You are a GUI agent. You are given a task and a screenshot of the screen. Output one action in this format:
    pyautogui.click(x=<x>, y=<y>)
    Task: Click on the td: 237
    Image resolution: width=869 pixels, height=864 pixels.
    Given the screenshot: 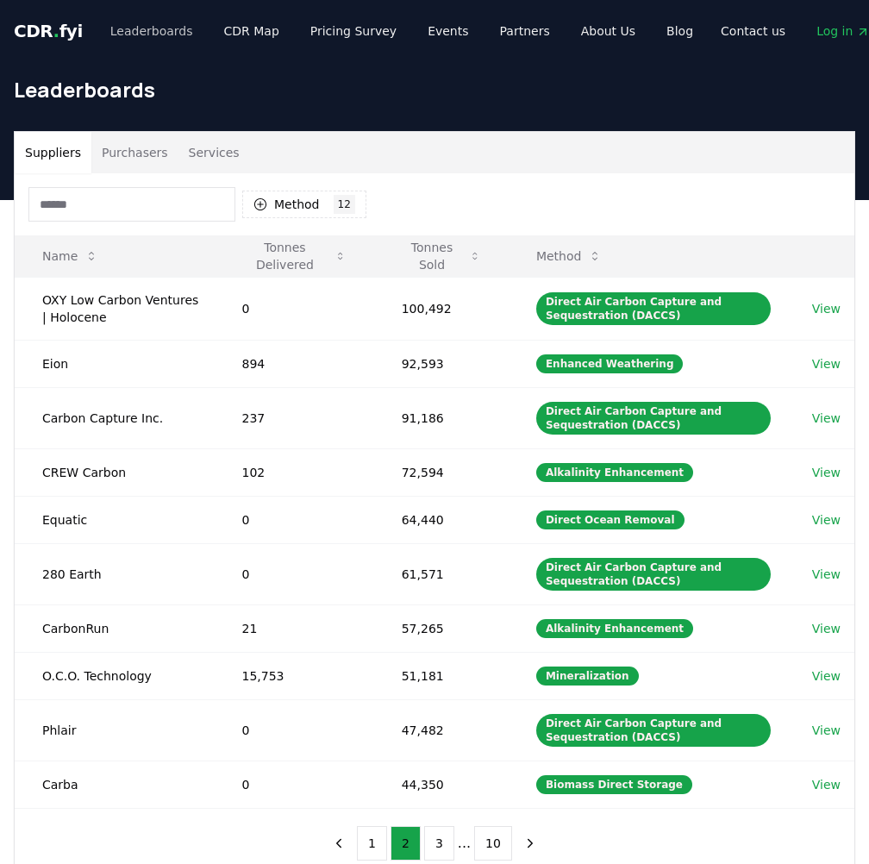 What is the action you would take?
    pyautogui.click(x=294, y=417)
    